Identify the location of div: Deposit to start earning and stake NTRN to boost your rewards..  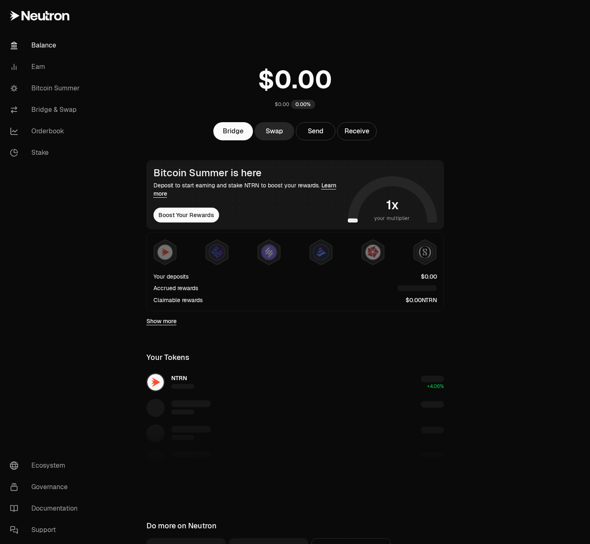
(249, 189).